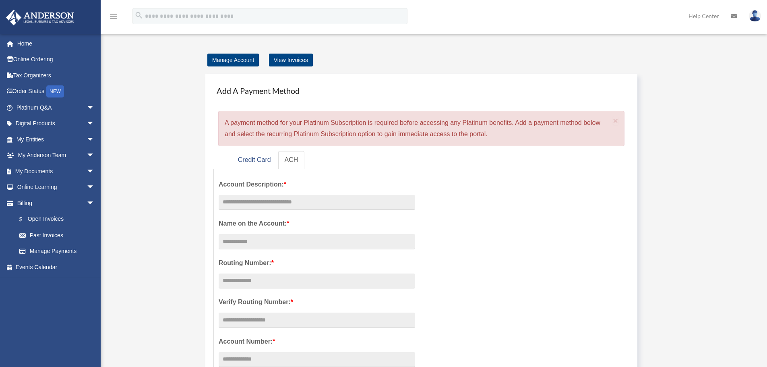 The height and width of the screenshot is (367, 767). What do you see at coordinates (254, 160) in the screenshot?
I see `a: Credit Card` at bounding box center [254, 160].